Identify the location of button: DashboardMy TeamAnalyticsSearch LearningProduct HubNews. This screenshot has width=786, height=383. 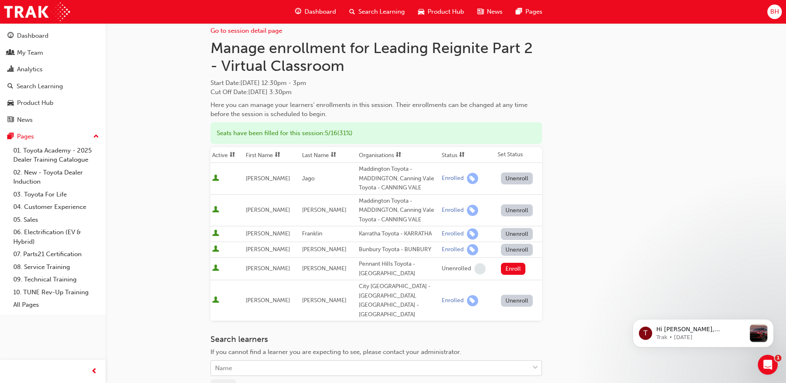
(53, 77).